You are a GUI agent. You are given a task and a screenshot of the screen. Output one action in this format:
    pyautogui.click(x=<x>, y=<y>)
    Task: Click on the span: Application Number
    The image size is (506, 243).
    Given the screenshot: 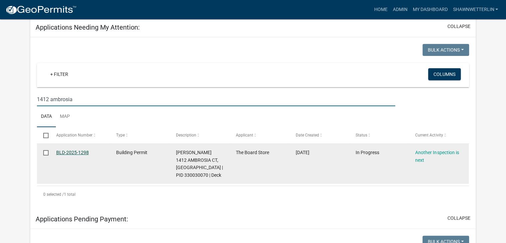 What is the action you would take?
    pyautogui.click(x=74, y=135)
    